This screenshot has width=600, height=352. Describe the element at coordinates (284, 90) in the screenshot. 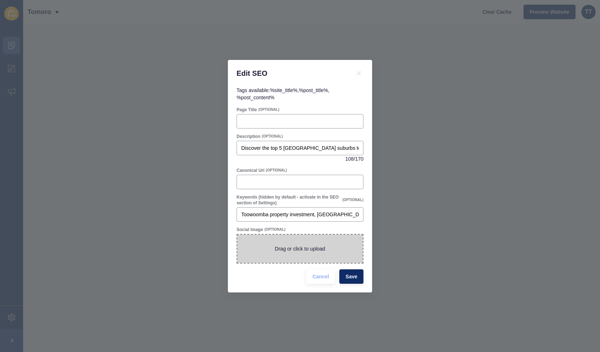

I see `code: %site_title%` at that location.